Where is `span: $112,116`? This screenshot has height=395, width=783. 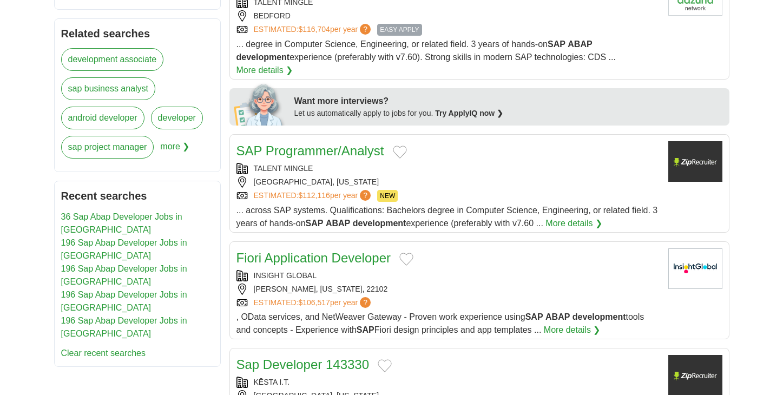 span: $112,116 is located at coordinates (314, 195).